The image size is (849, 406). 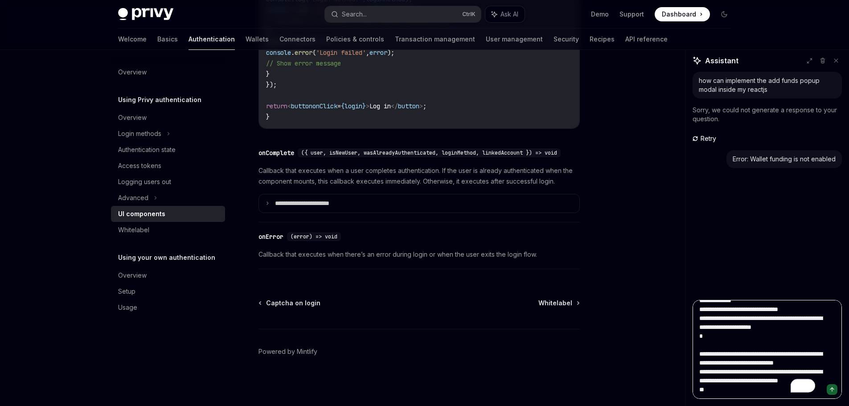 I want to click on h5: Using your own authentication, so click(x=167, y=258).